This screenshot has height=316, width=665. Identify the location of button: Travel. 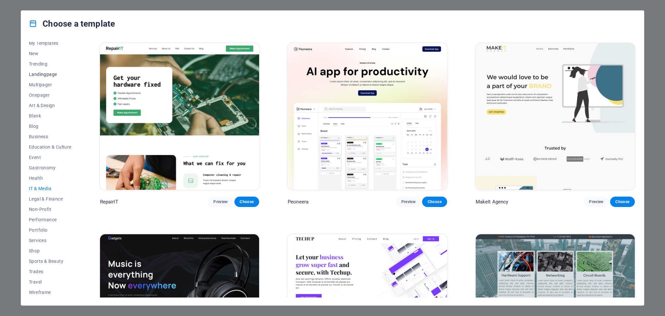
(50, 282).